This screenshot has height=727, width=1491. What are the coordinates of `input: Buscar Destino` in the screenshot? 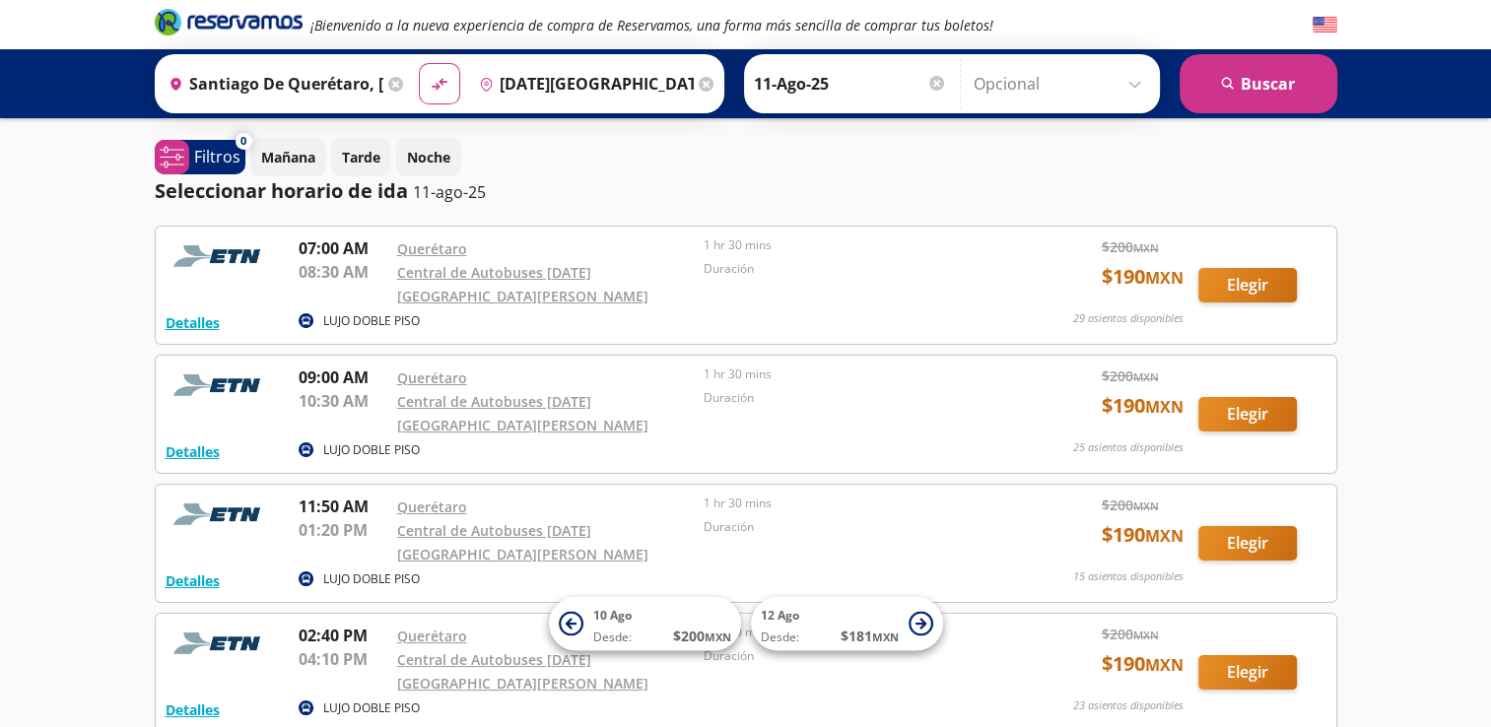 It's located at (582, 84).